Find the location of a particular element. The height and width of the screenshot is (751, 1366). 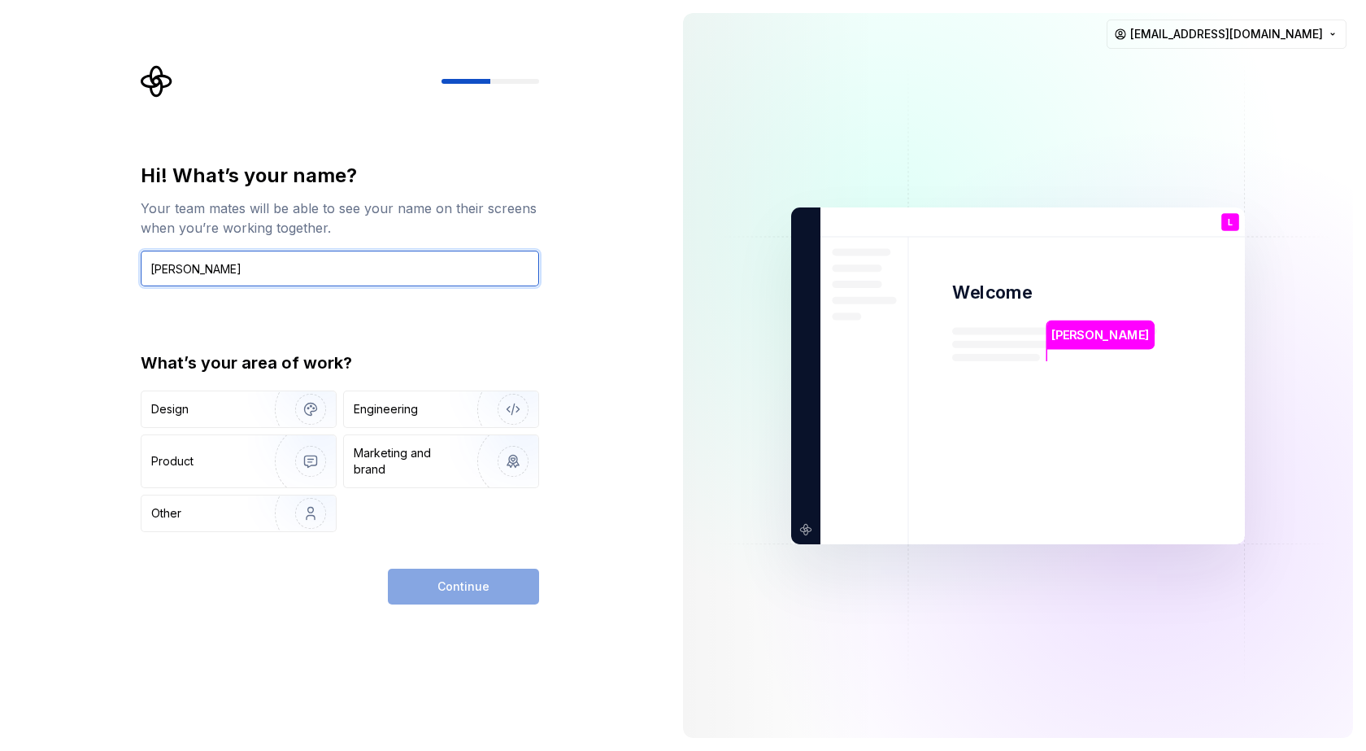

div: Your team mates will be able to see your name on their screens when you’re working together. is located at coordinates (340, 218).